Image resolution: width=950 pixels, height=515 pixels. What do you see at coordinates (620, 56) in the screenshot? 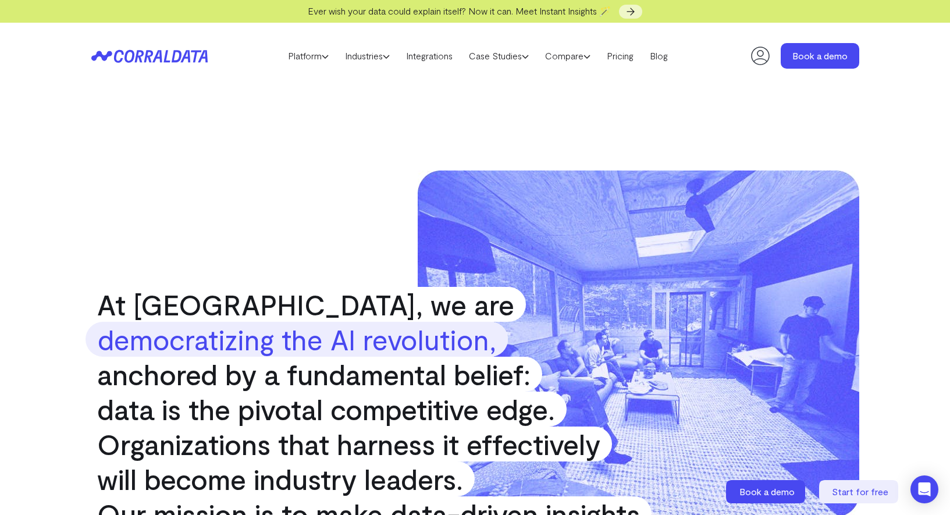
I see `a: Pricing` at bounding box center [620, 56].